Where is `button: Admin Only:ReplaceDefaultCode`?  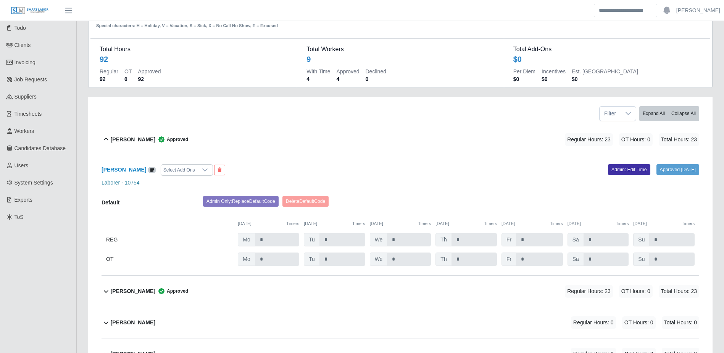
button: Admin Only:ReplaceDefaultCode is located at coordinates (241, 201).